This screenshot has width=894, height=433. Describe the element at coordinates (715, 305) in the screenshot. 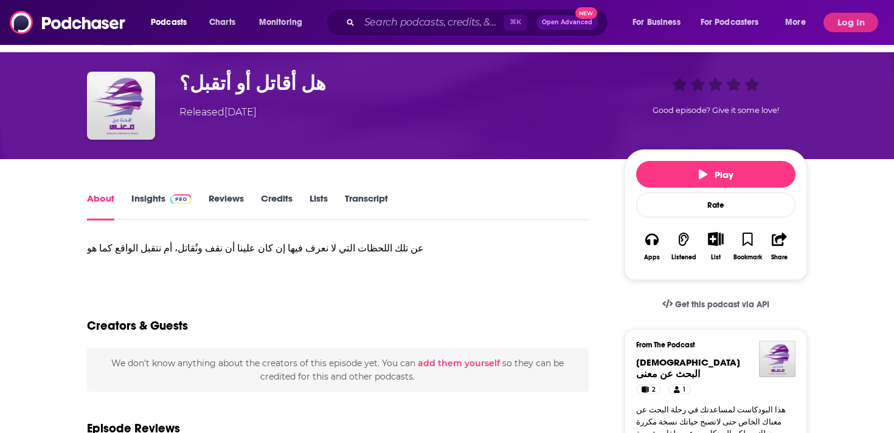

I see `a: Get this podcast via API` at that location.